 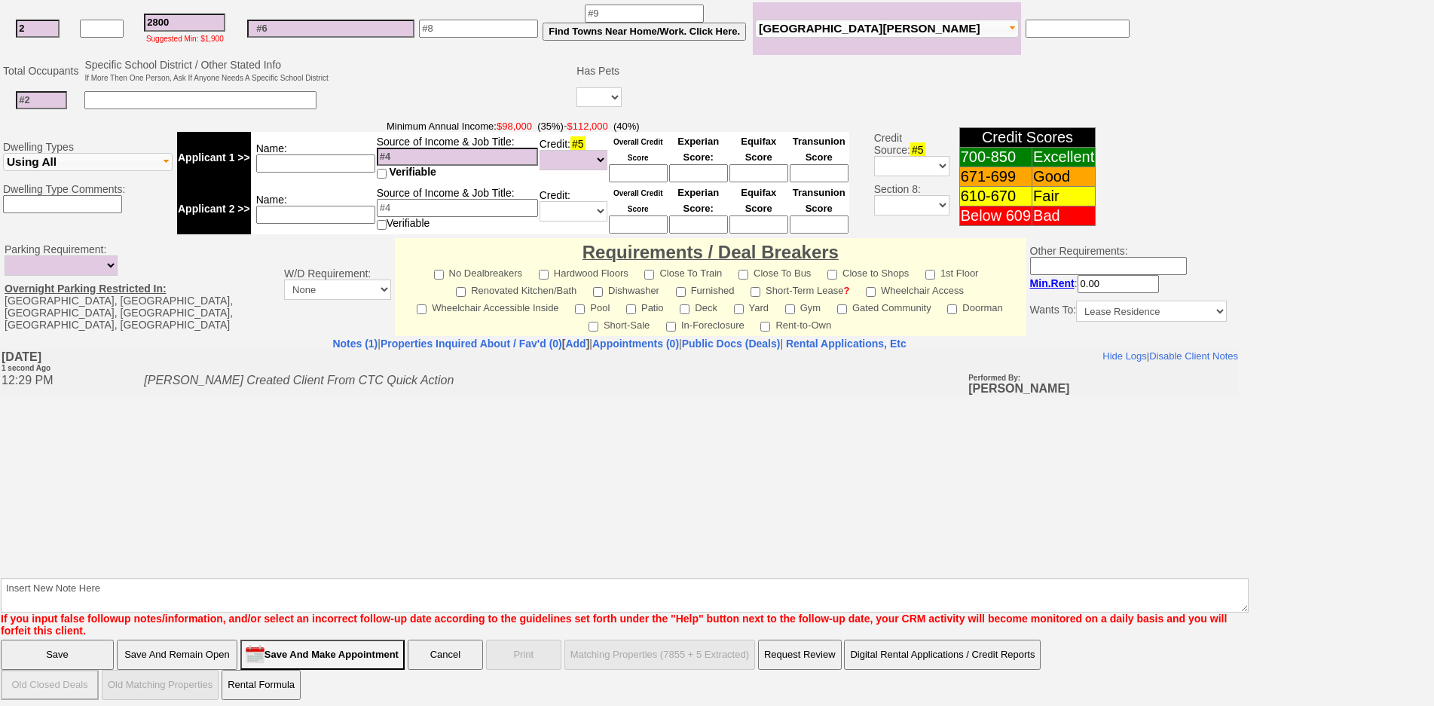 I want to click on input: Save And Make Appointment, so click(x=323, y=655).